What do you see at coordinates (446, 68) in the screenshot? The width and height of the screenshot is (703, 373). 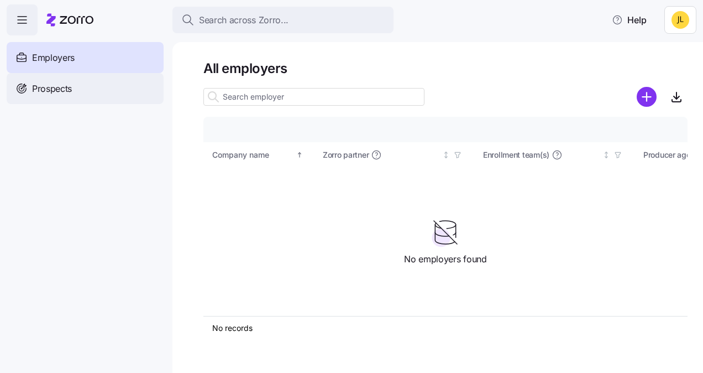 I see `h1: All employers` at bounding box center [446, 68].